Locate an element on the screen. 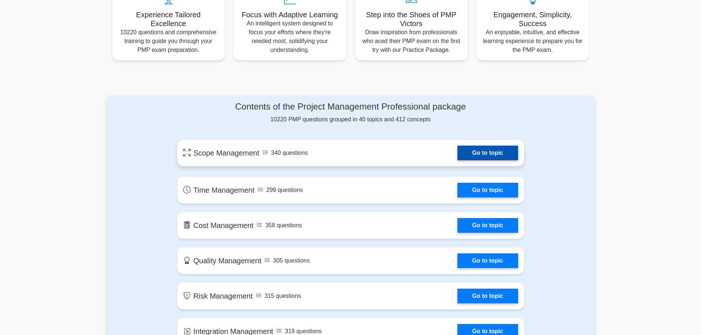 This screenshot has height=335, width=701. h5: Focus with Adaptive Learning is located at coordinates (290, 15).